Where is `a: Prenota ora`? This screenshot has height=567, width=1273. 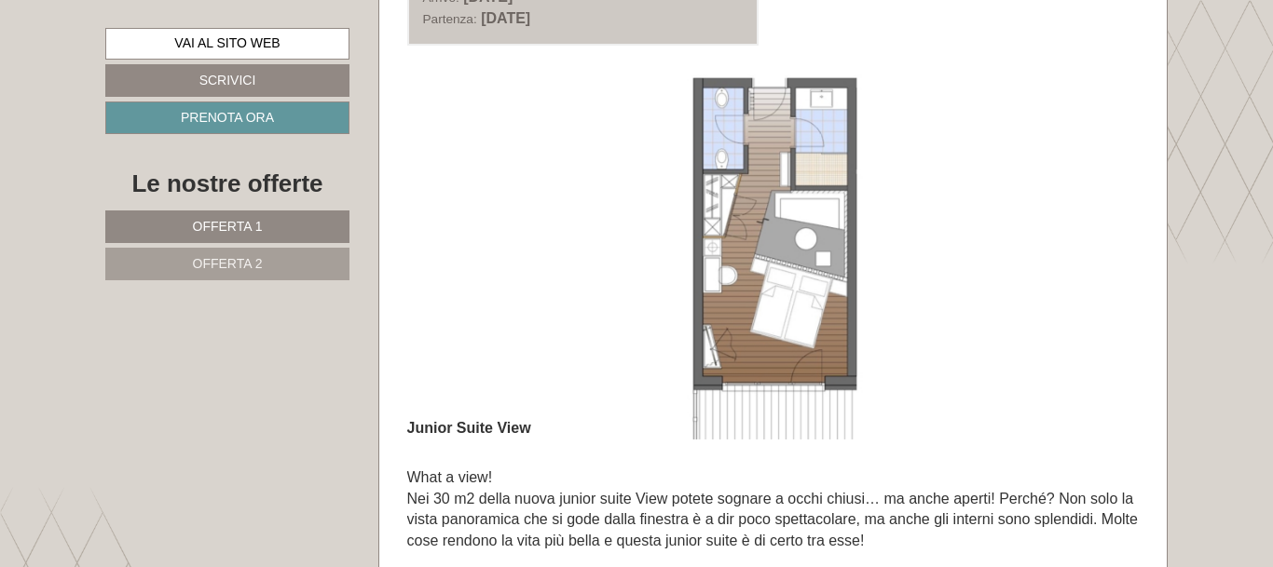
a: Prenota ora is located at coordinates (227, 117).